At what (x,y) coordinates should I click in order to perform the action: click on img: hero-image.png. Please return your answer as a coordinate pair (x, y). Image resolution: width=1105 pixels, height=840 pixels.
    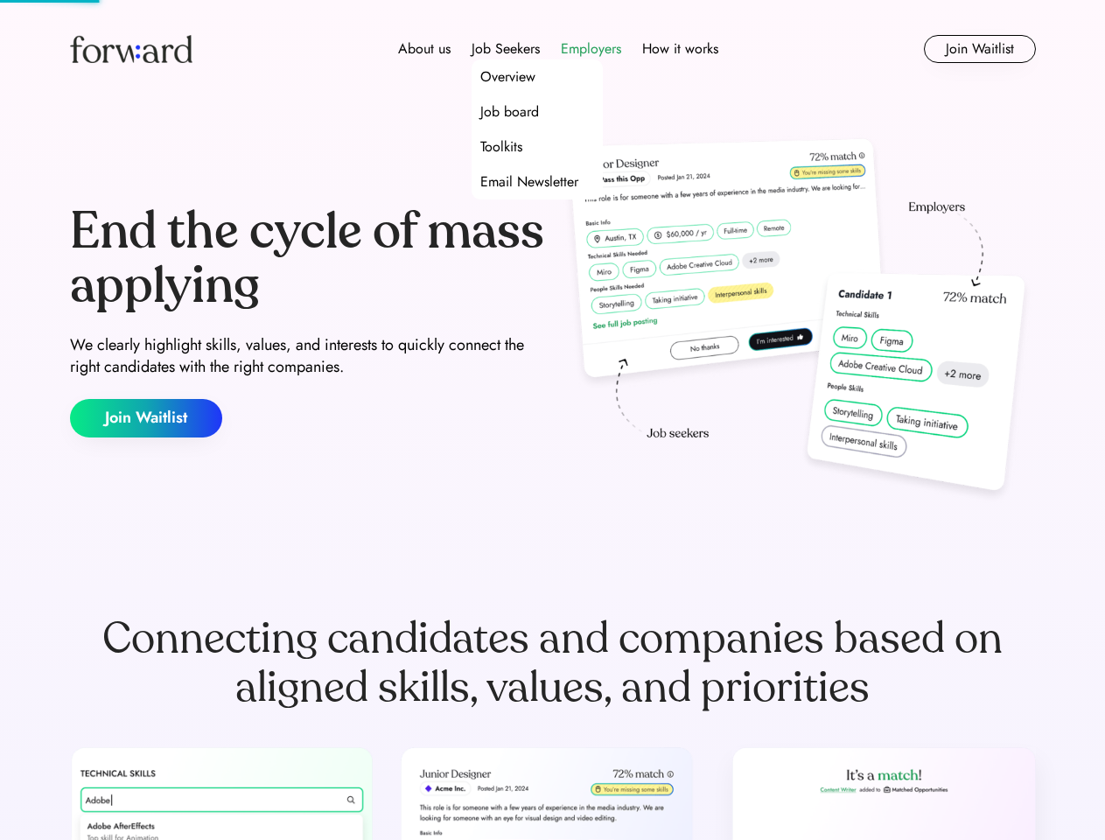
    Looking at the image, I should click on (798, 321).